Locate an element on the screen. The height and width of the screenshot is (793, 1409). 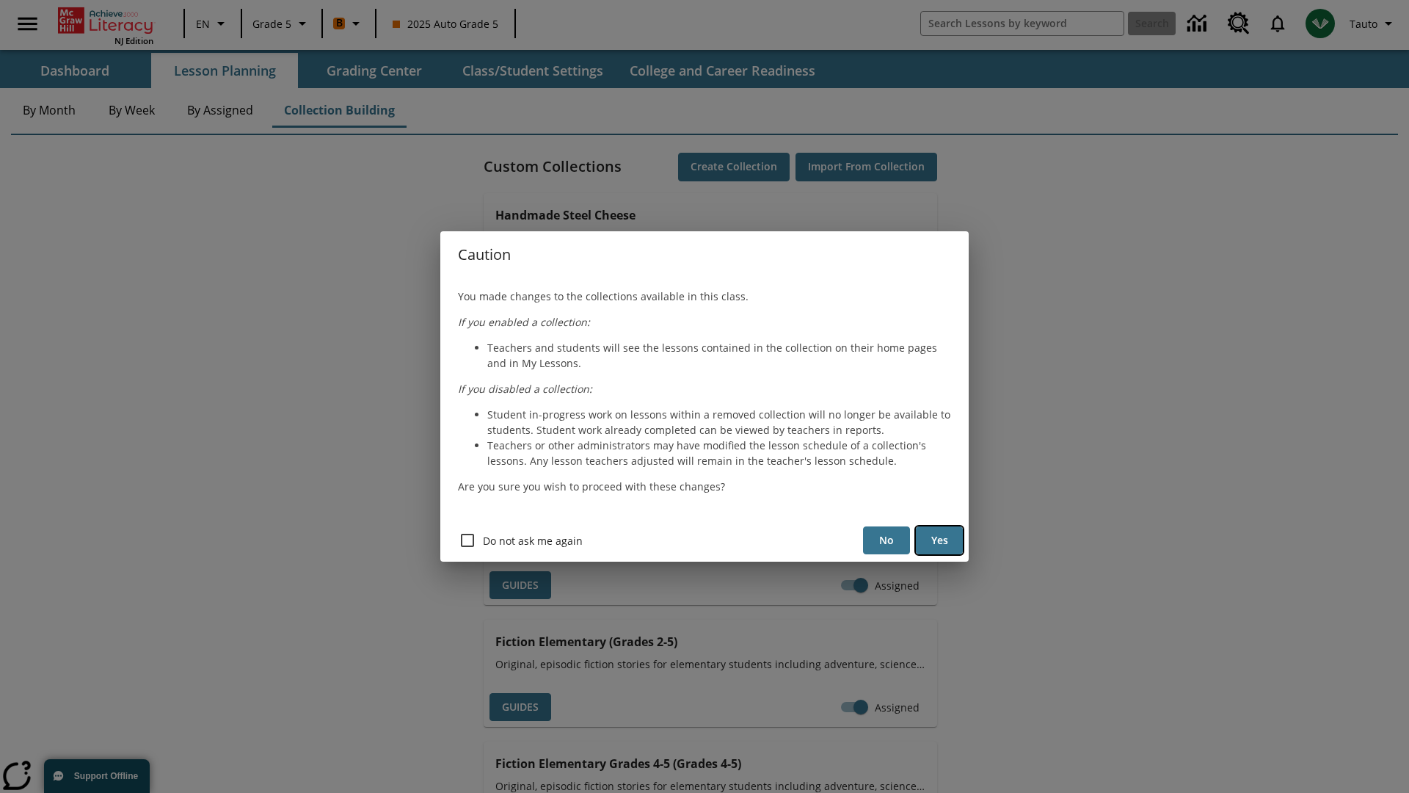
li: Student in-progress work on lessons within a removed collection will no longer be available to st... is located at coordinates (719, 422).